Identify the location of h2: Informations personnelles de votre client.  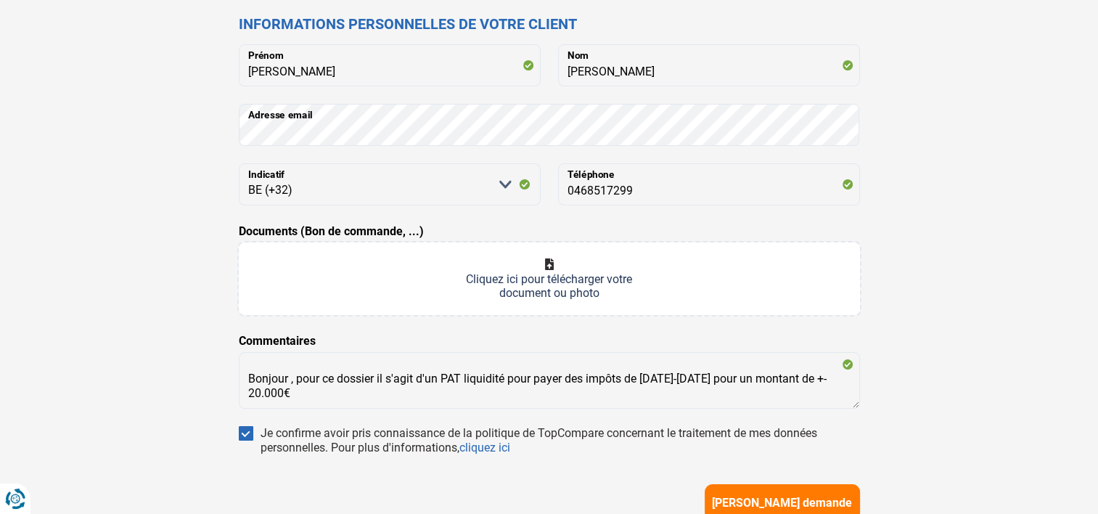
(550, 24).